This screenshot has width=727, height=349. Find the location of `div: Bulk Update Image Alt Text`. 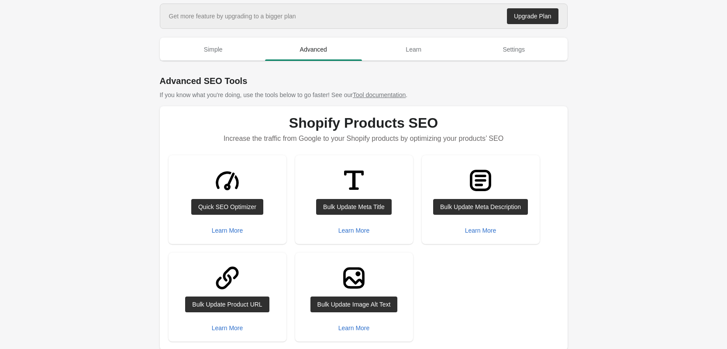

div: Bulk Update Image Alt Text is located at coordinates (354, 304).